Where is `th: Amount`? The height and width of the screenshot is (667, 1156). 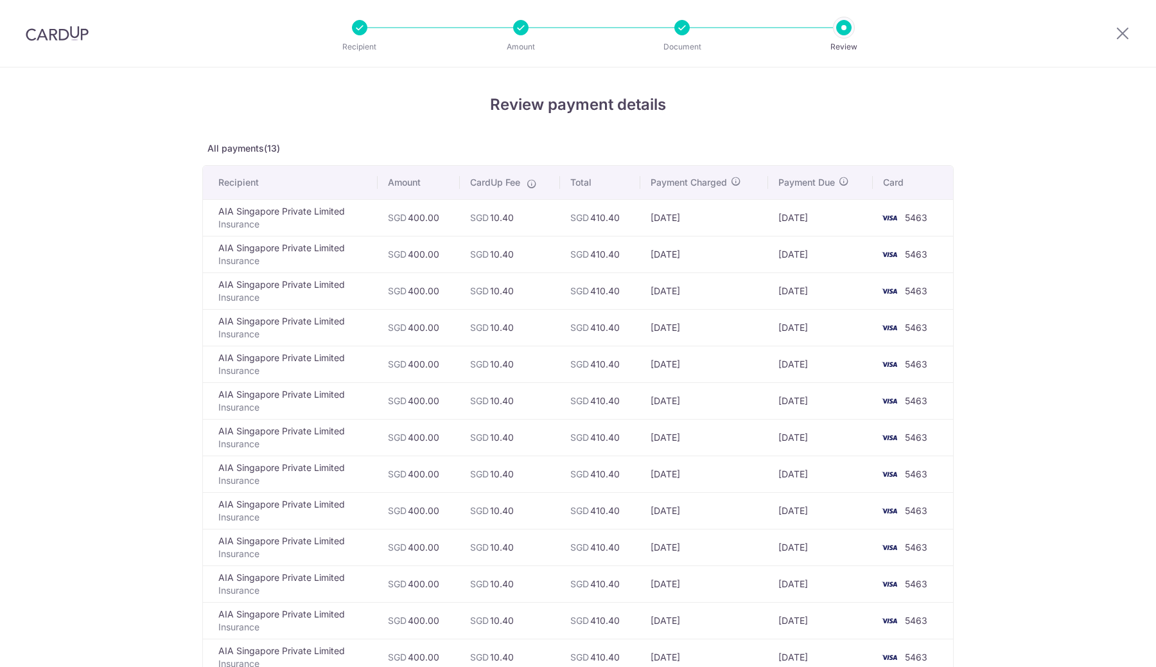 th: Amount is located at coordinates (419, 182).